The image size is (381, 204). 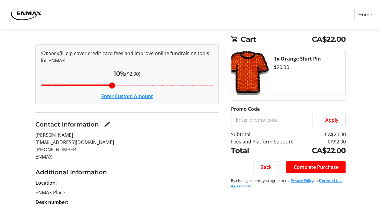 I want to click on label: Promo Code, so click(x=245, y=109).